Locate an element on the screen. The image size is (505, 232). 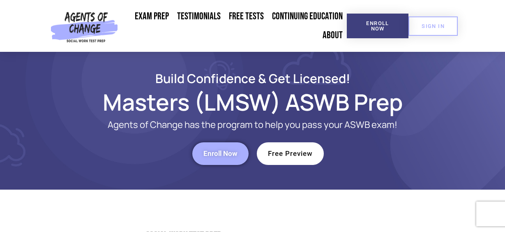
a: Exam Prep is located at coordinates (152, 16).